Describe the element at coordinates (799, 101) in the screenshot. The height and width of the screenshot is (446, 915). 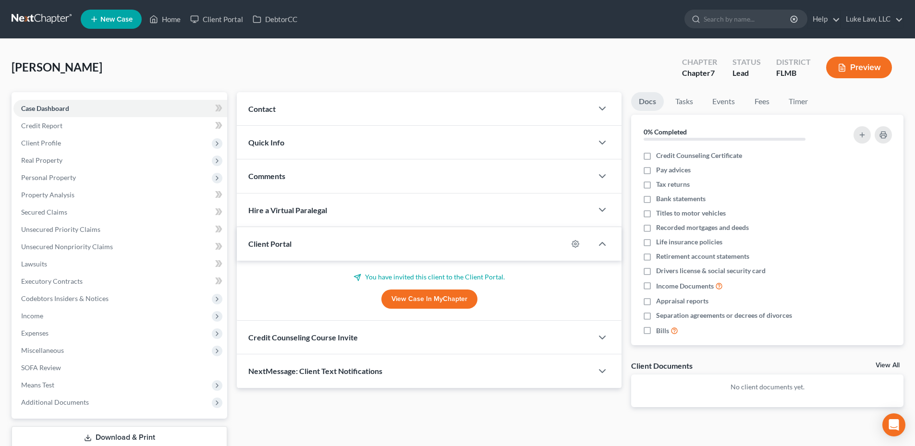
I see `a: Timer` at that location.